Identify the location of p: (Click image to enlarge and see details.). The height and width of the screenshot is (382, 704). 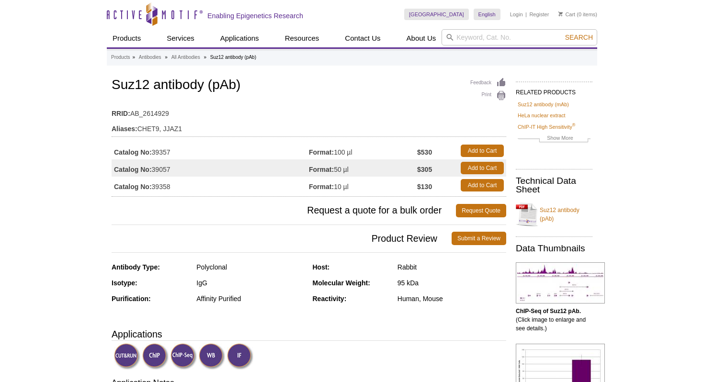
(554, 320).